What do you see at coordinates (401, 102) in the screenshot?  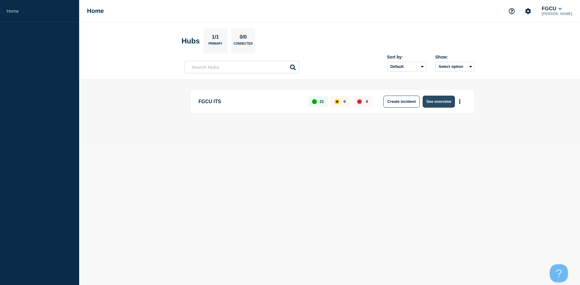 I see `button: Create incident` at bounding box center [401, 102].